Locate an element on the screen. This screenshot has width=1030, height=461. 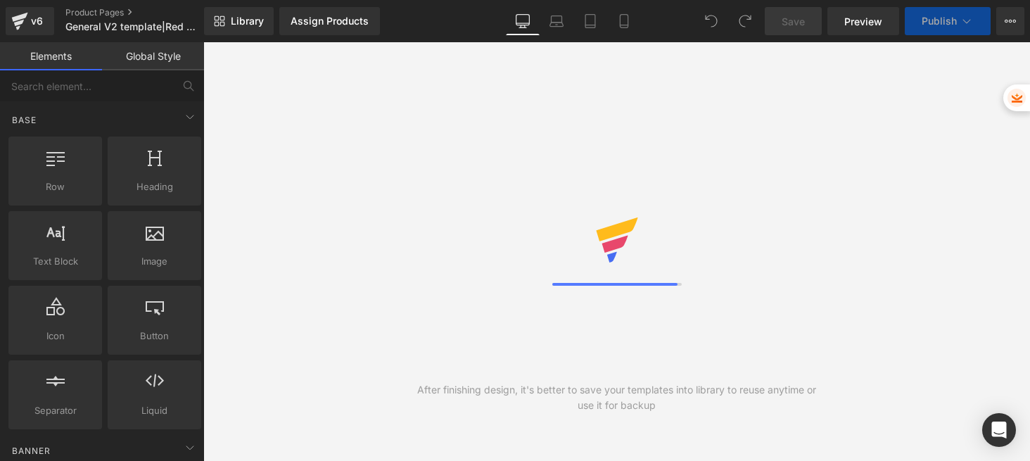
a: Tablet is located at coordinates (590, 21).